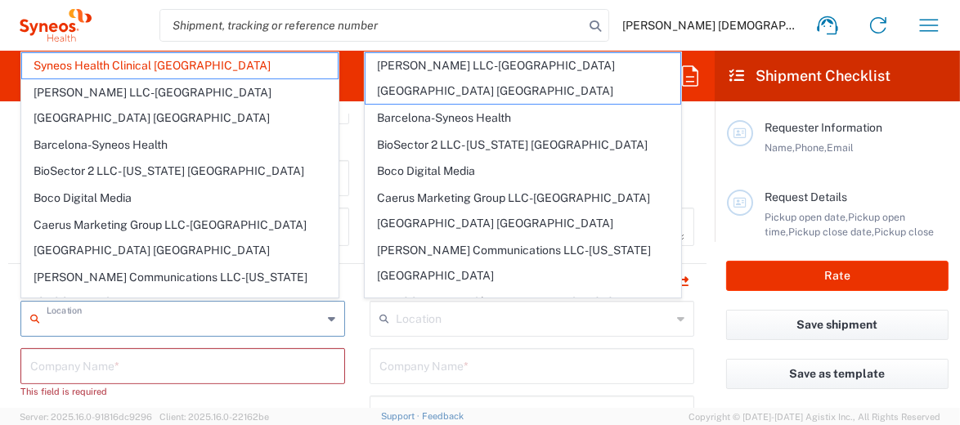  What do you see at coordinates (806, 217) in the screenshot?
I see `span: Pickup open date,` at bounding box center [806, 217].